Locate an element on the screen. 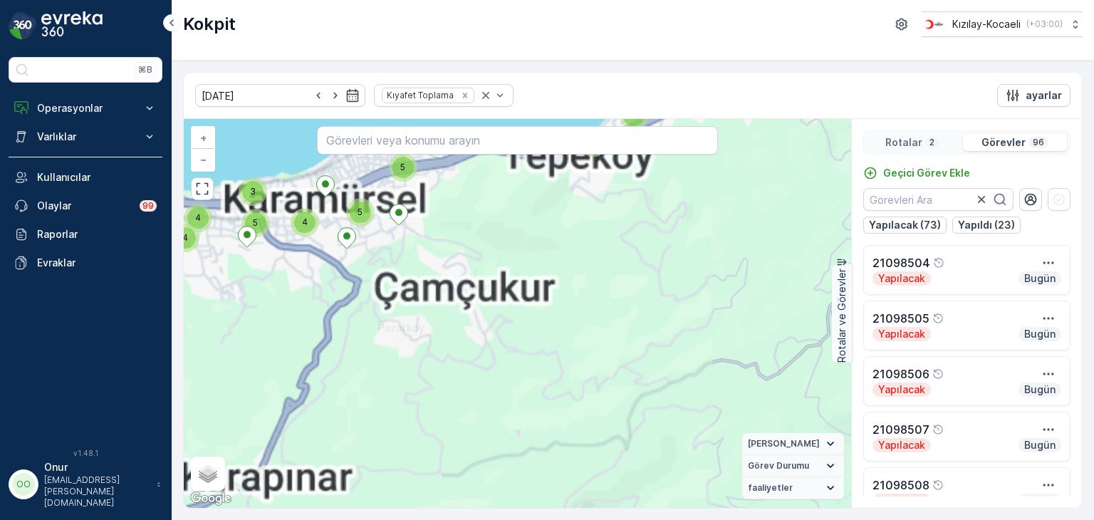 This screenshot has height=520, width=1094. input: Görevleri Ara is located at coordinates (938, 200).